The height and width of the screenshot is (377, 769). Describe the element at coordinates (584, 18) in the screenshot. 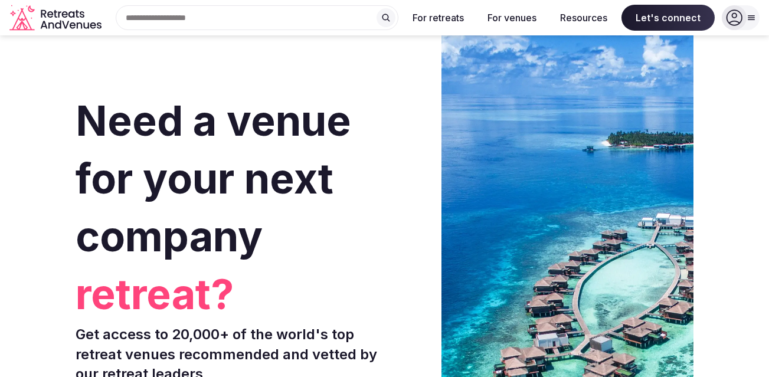

I see `button: Resources` at that location.